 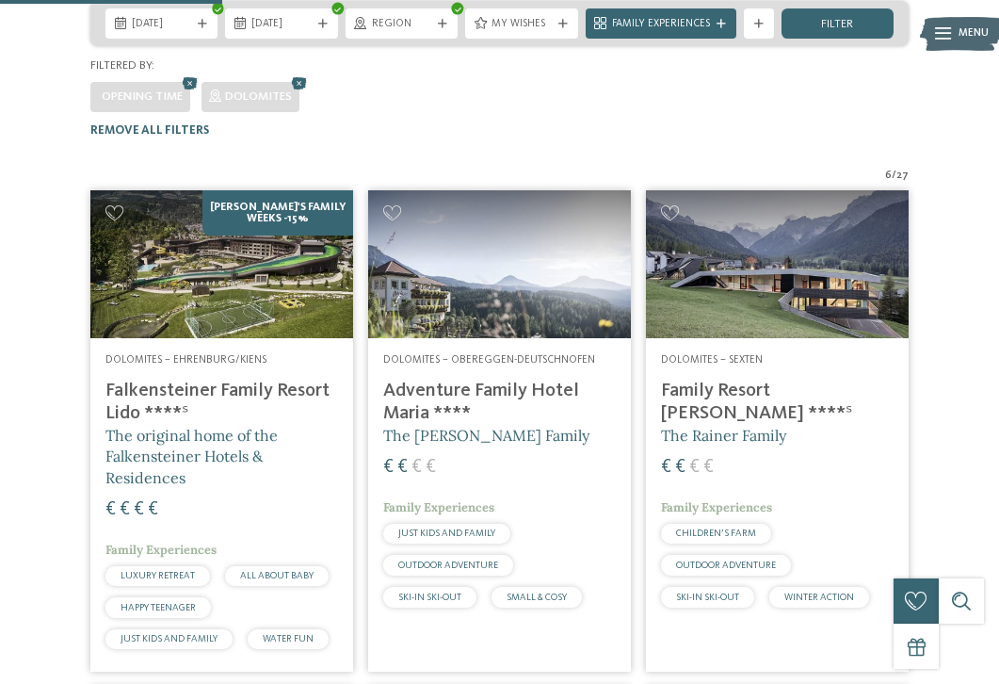 I want to click on span: Dolomites, so click(x=258, y=96).